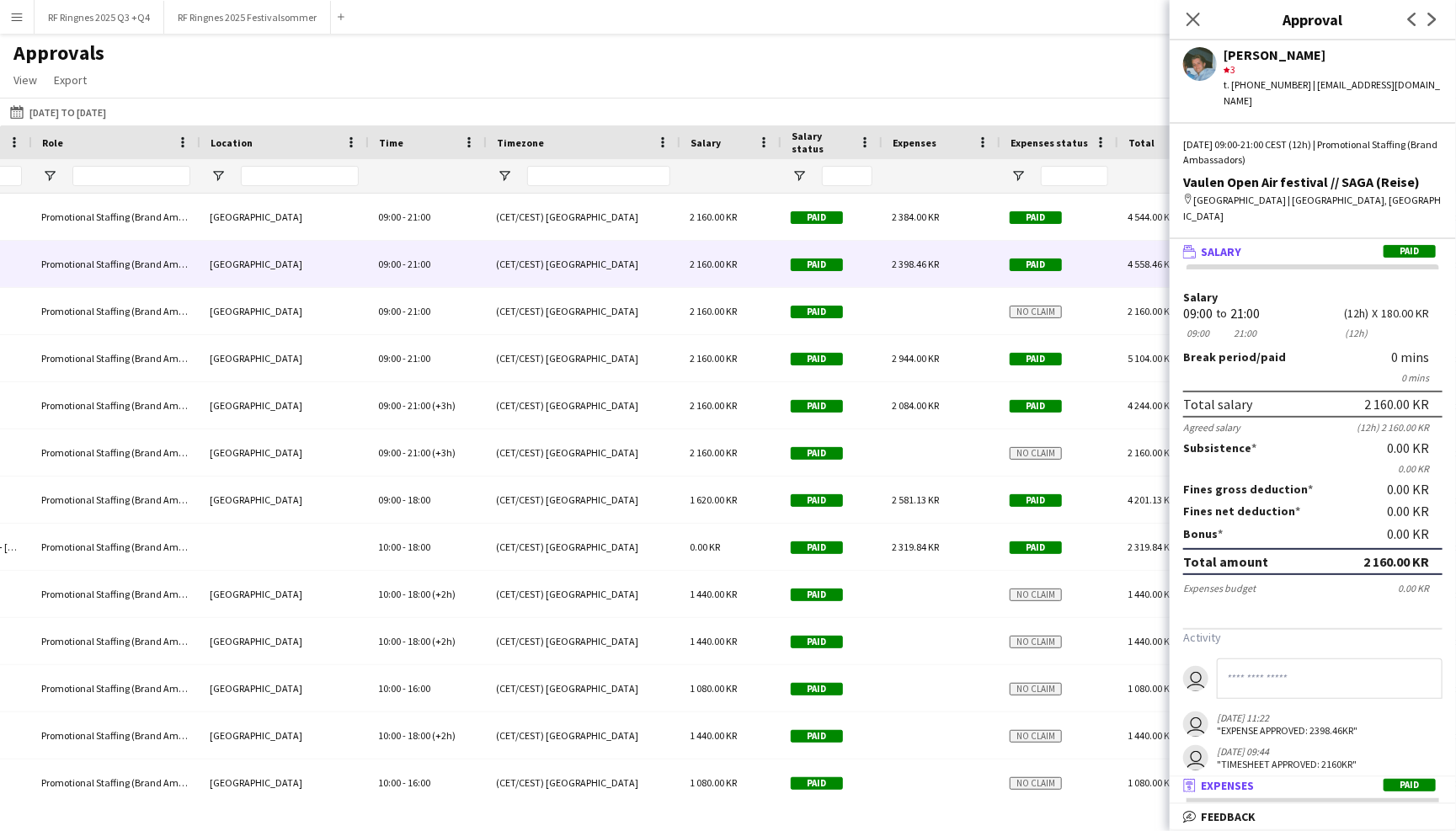 The image size is (1456, 831). I want to click on span: 4 244.00 KR, so click(1151, 405).